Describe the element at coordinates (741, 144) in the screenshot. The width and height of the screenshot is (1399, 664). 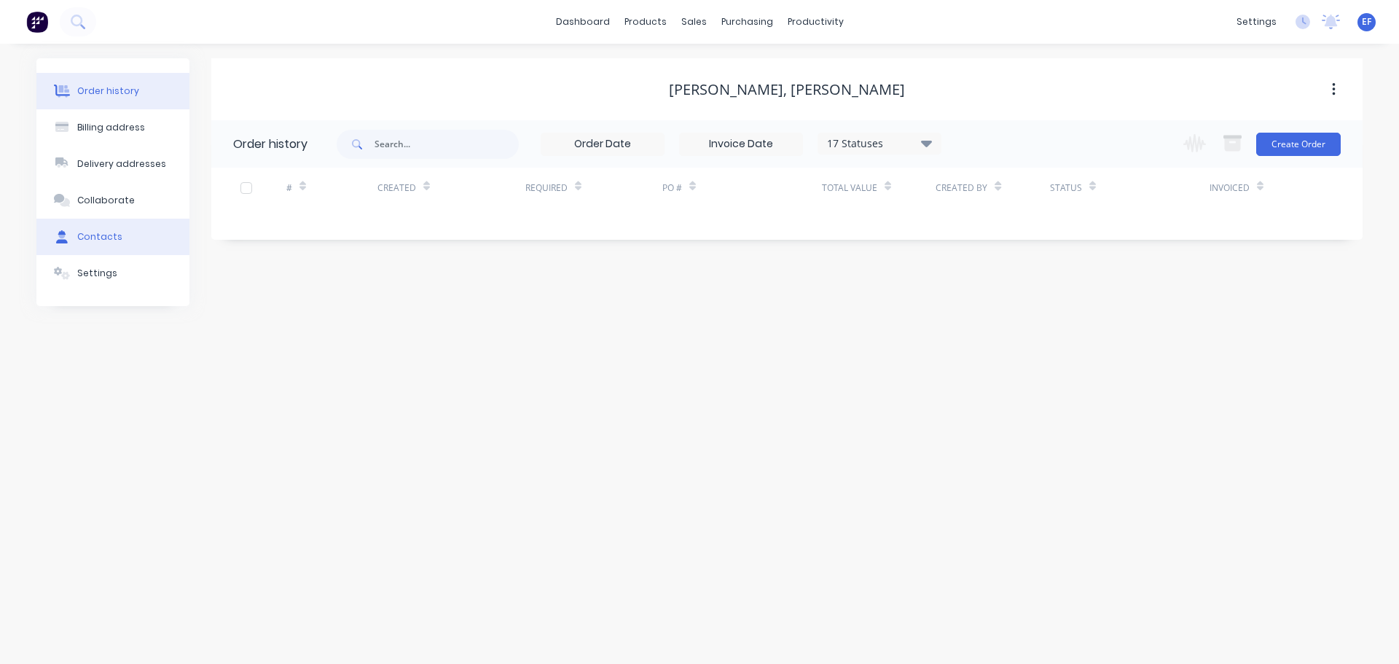
I see `input: Invoice Date` at that location.